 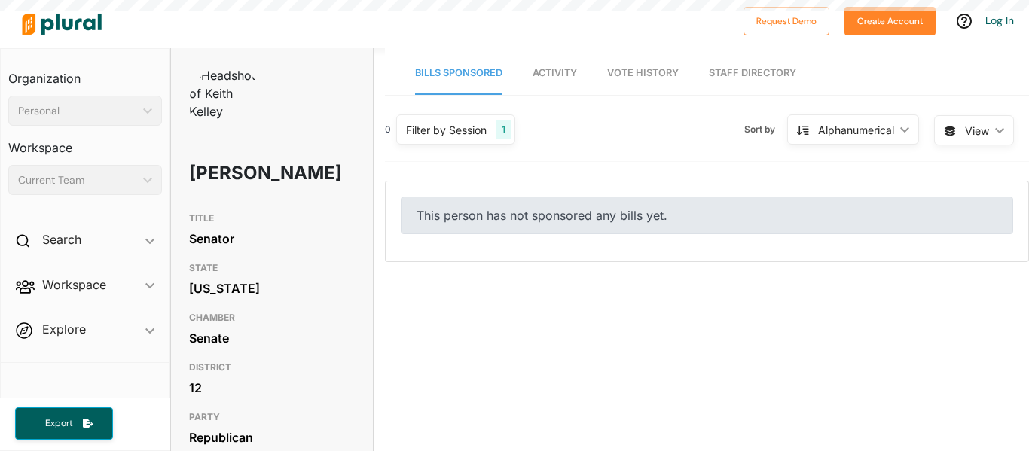 I want to click on div: Senate, so click(x=272, y=338).